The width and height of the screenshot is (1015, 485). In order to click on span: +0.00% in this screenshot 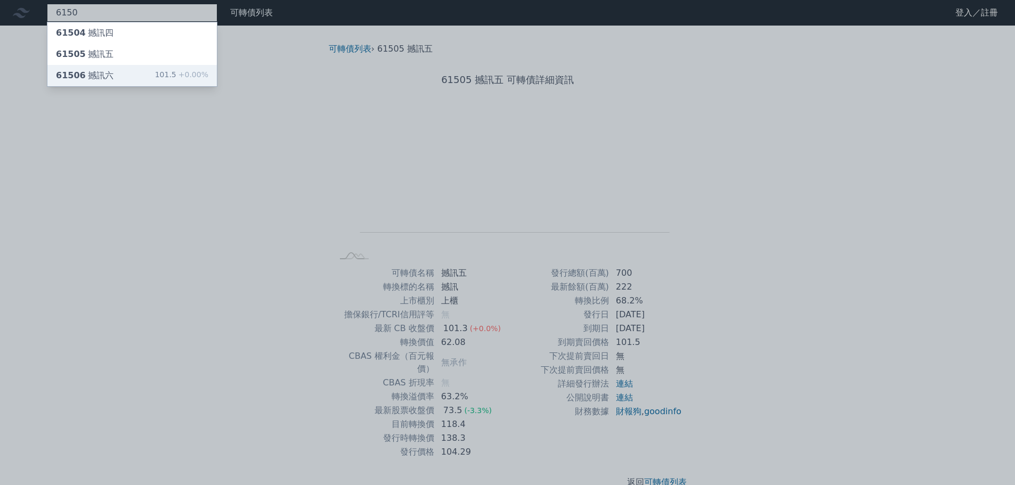, I will do `click(192, 75)`.